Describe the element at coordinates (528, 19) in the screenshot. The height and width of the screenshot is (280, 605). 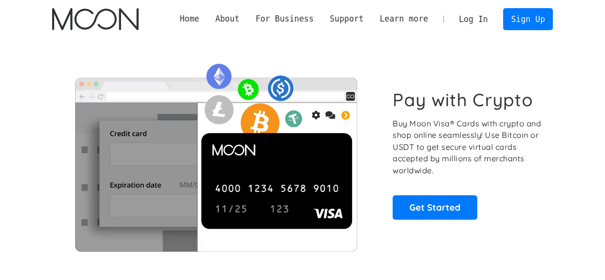
I see `a: Sign Up` at that location.